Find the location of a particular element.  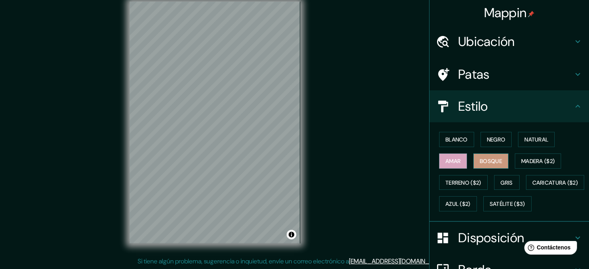

button: Natural is located at coordinates (537, 139).